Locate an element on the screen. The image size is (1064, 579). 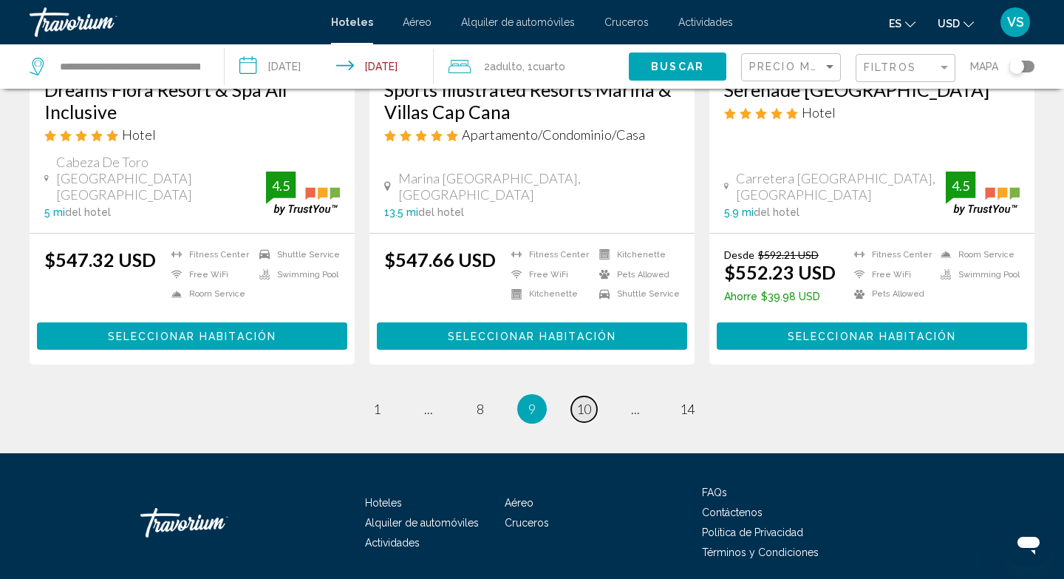
span: Adulto is located at coordinates (506, 67).